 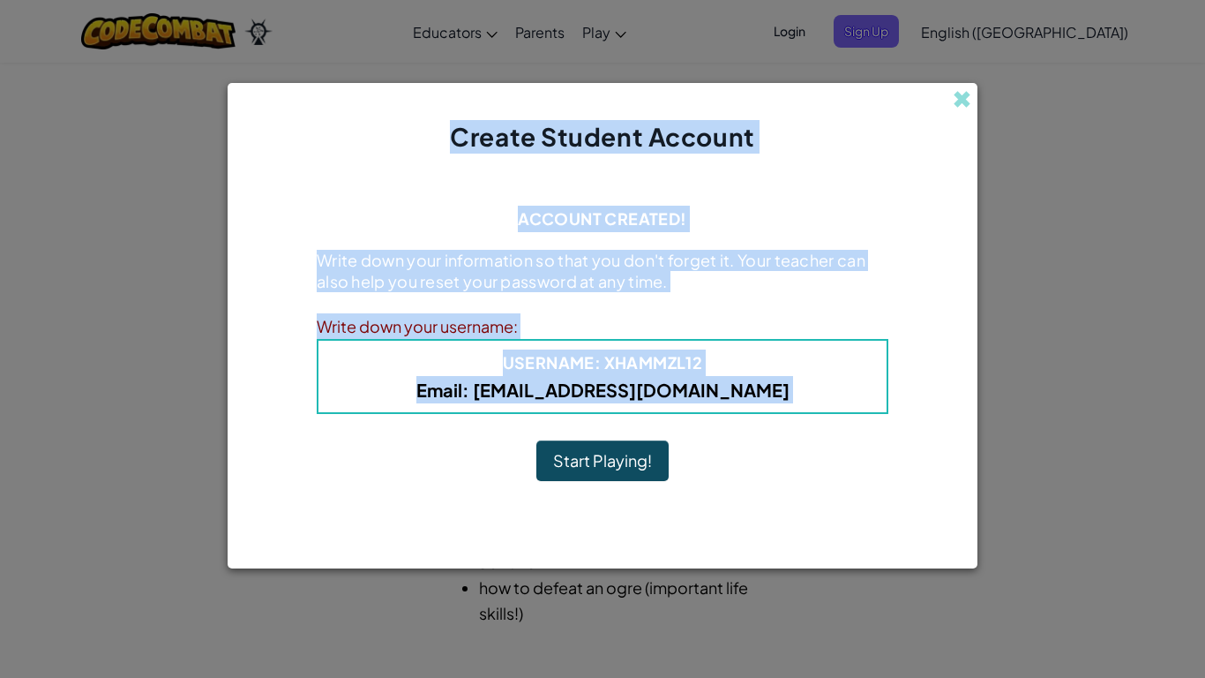 What do you see at coordinates (439, 389) in the screenshot?
I see `span: Email` at bounding box center [439, 389].